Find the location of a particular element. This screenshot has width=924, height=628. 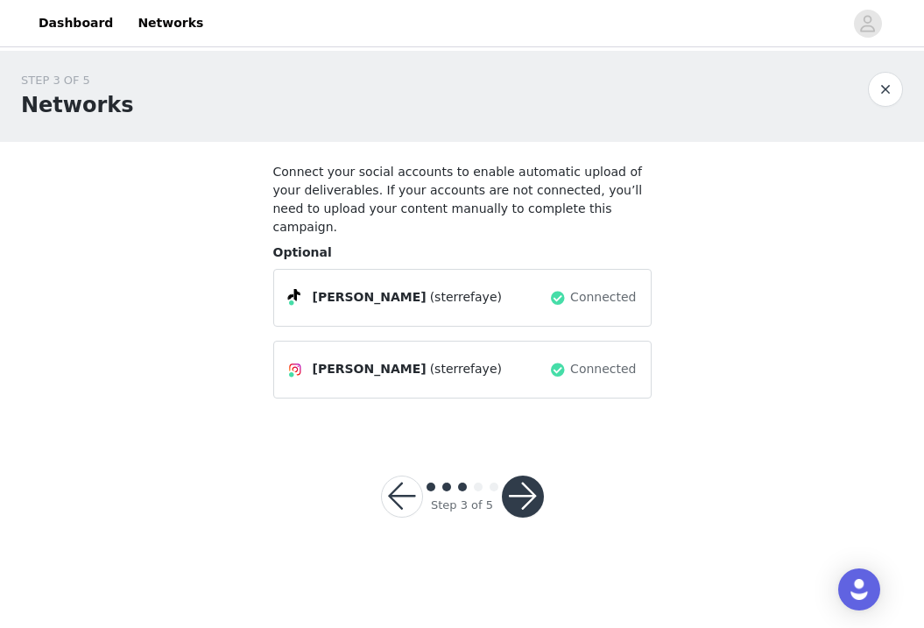

a: Dashboard is located at coordinates (75, 23).